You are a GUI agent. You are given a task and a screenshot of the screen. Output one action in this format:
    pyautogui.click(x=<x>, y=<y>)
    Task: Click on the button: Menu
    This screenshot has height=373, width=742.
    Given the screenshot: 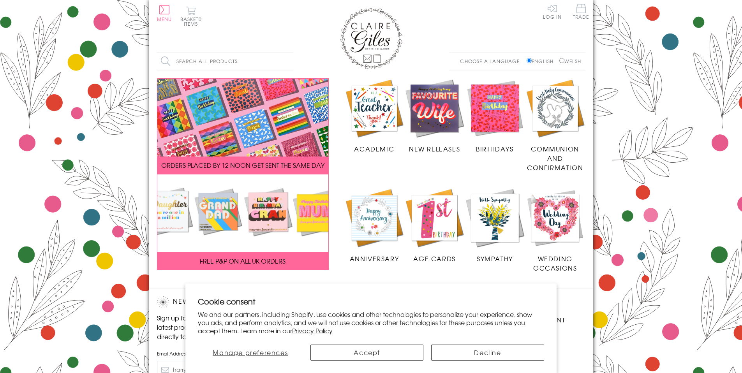 What is the action you would take?
    pyautogui.click(x=164, y=13)
    